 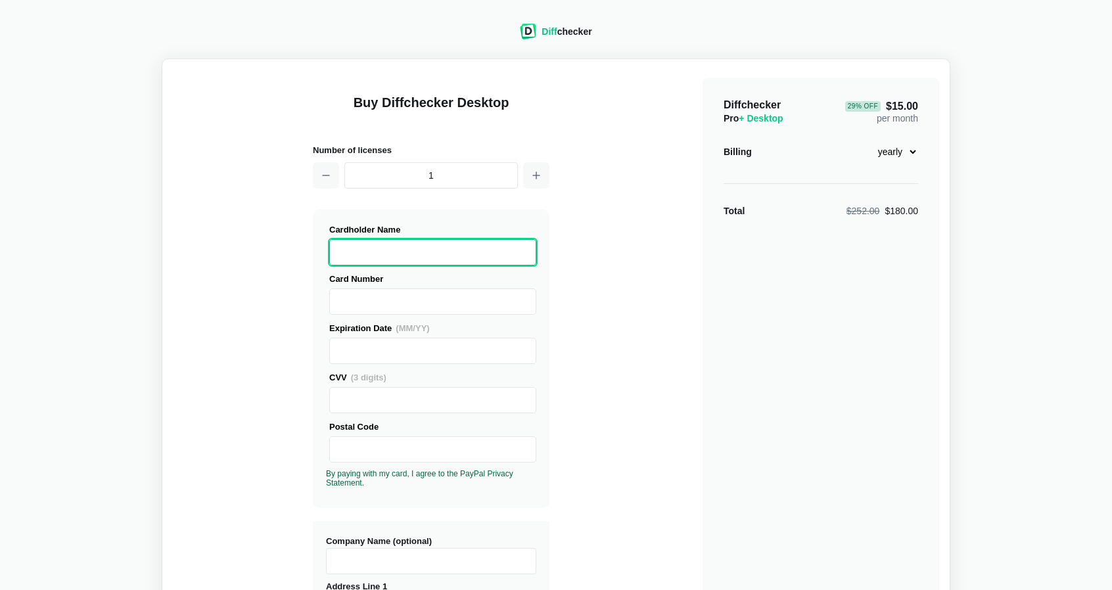 What do you see at coordinates (734, 211) in the screenshot?
I see `strong: Total` at bounding box center [734, 211].